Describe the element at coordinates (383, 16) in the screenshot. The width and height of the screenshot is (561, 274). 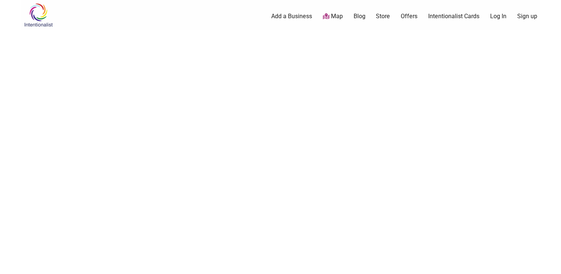
I see `a: Store` at that location.